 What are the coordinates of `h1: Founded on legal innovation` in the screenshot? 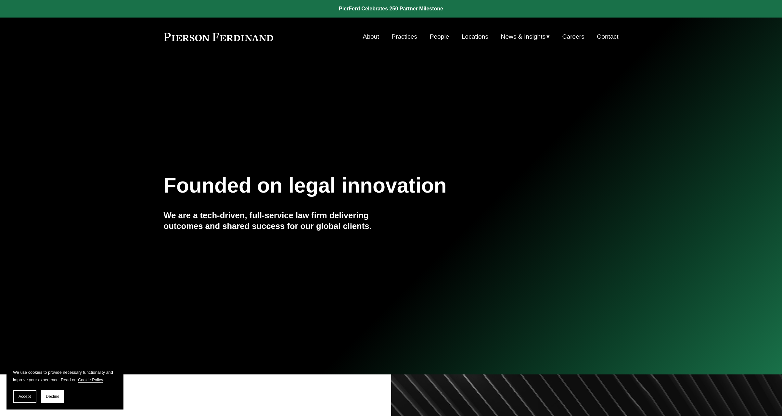 It's located at (353, 185).